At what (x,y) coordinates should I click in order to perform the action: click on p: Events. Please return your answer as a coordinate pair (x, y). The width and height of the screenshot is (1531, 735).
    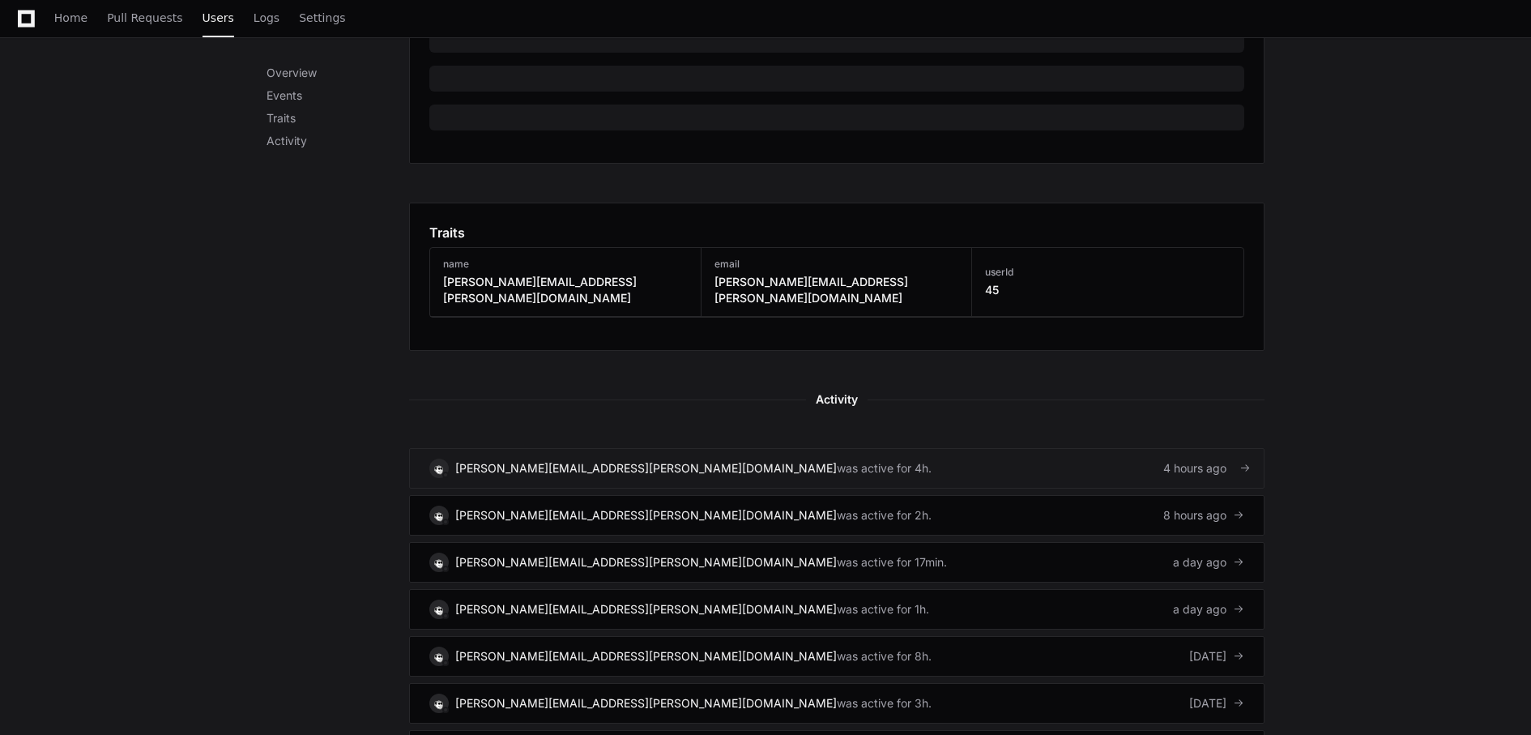
    Looking at the image, I should click on (338, 96).